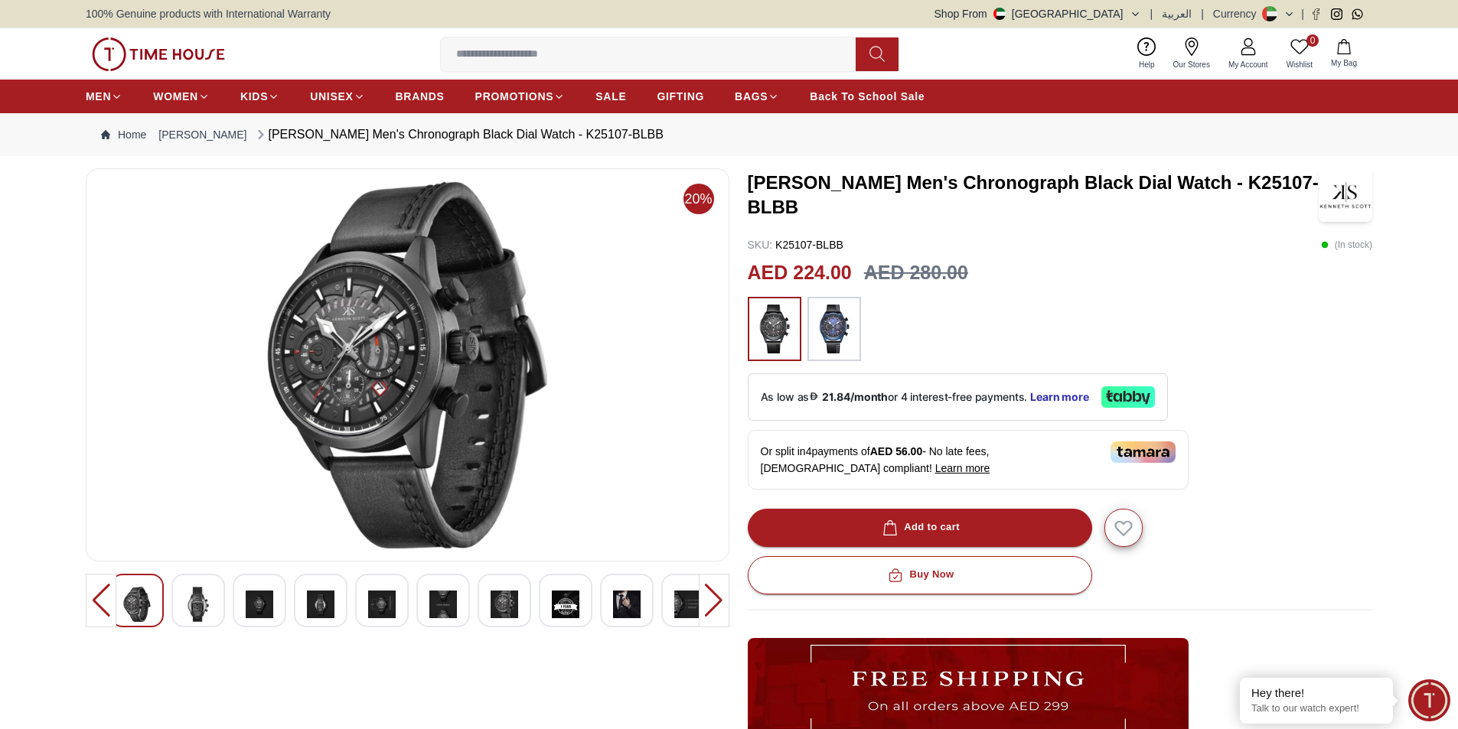 The image size is (1458, 729). I want to click on span: UNISEX, so click(331, 96).